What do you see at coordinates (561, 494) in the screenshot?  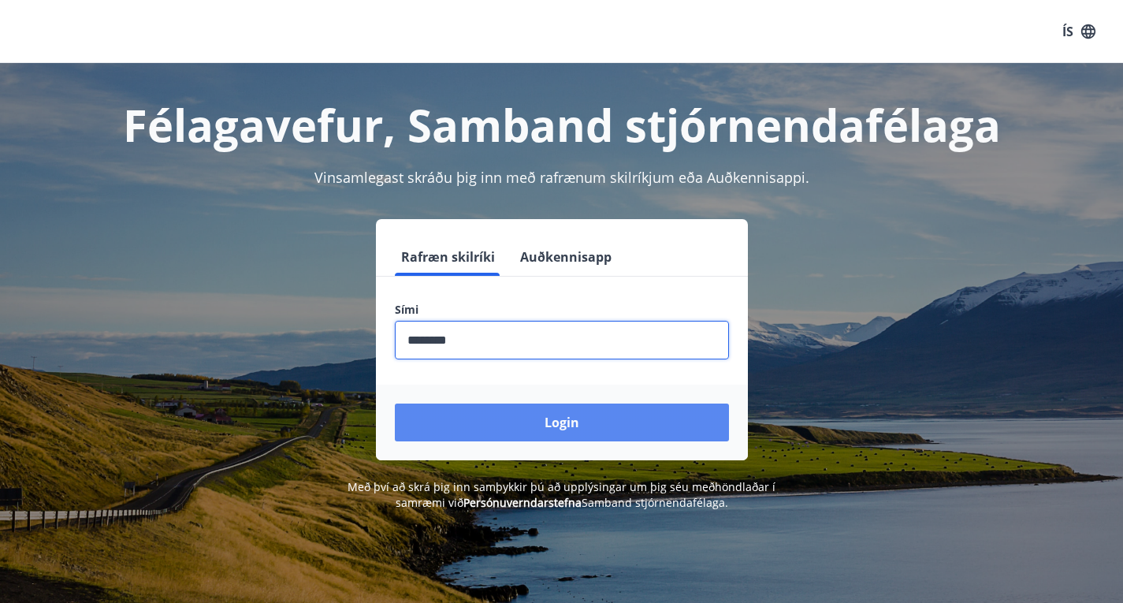 I see `span: Með því að skrá þig inn samþykkir þú að upplýsingar um þig séu meðhöndlaðar í samræmi við Samband...` at bounding box center [561, 494].